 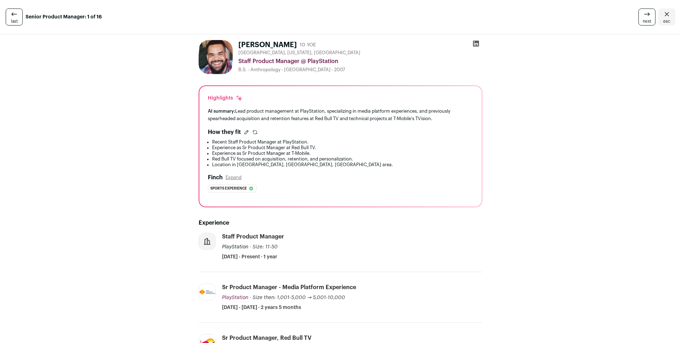 What do you see at coordinates (343, 159) in the screenshot?
I see `li: Red Bull TV focused on acquisition, retention, and personalization.` at bounding box center [343, 159].